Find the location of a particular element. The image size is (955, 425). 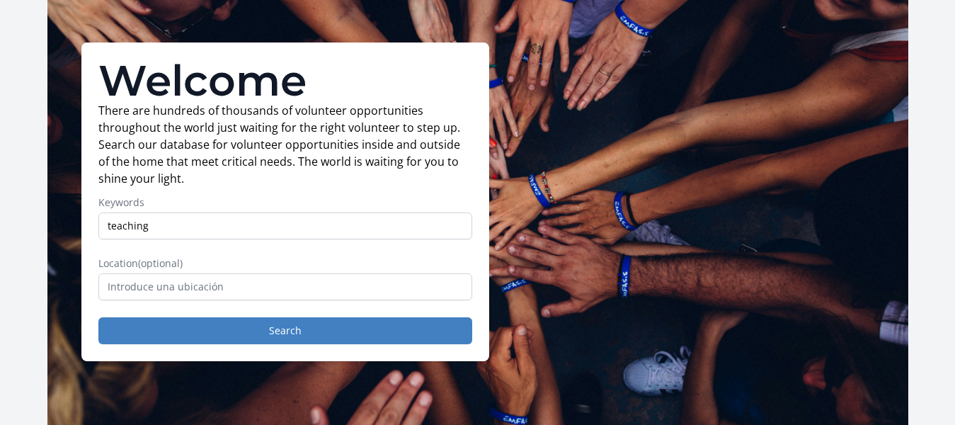

button: Search is located at coordinates (285, 331).